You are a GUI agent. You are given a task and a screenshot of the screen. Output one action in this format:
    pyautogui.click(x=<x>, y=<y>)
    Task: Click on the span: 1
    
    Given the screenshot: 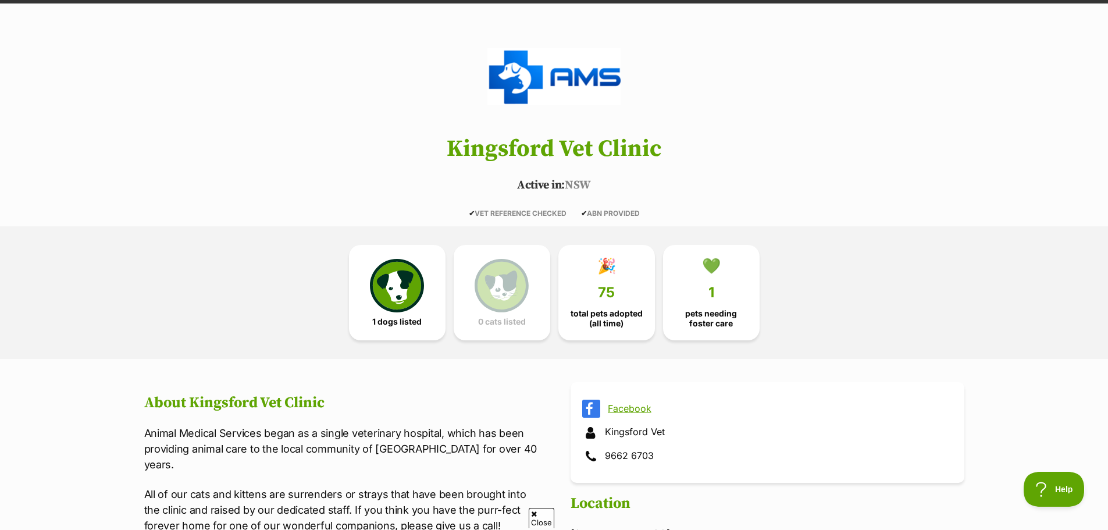 What is the action you would take?
    pyautogui.click(x=711, y=293)
    